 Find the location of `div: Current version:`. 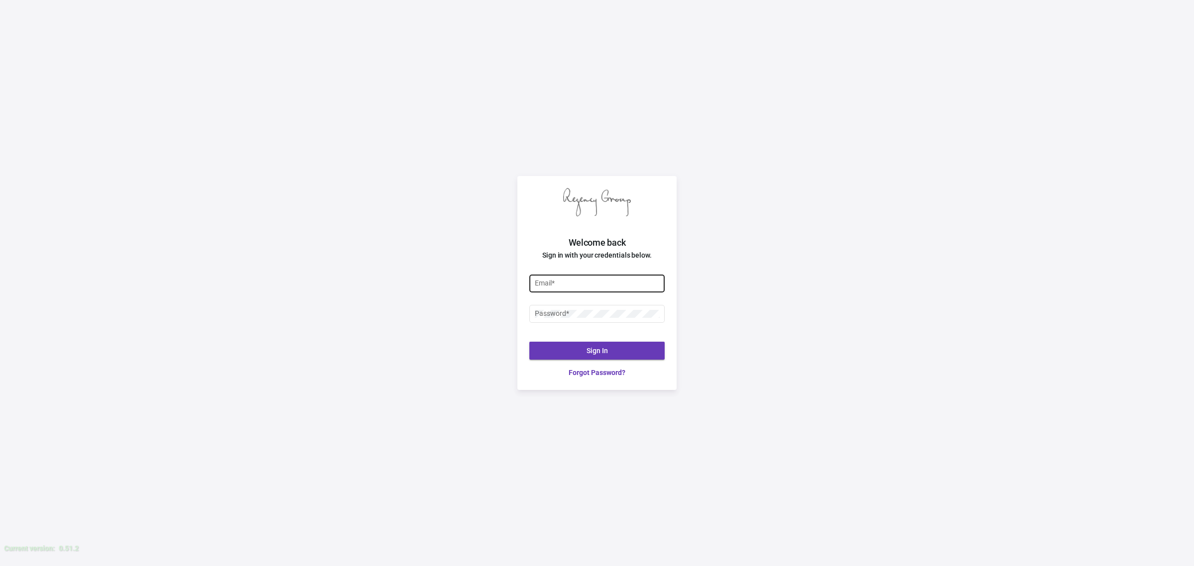

div: Current version: is located at coordinates (29, 548).